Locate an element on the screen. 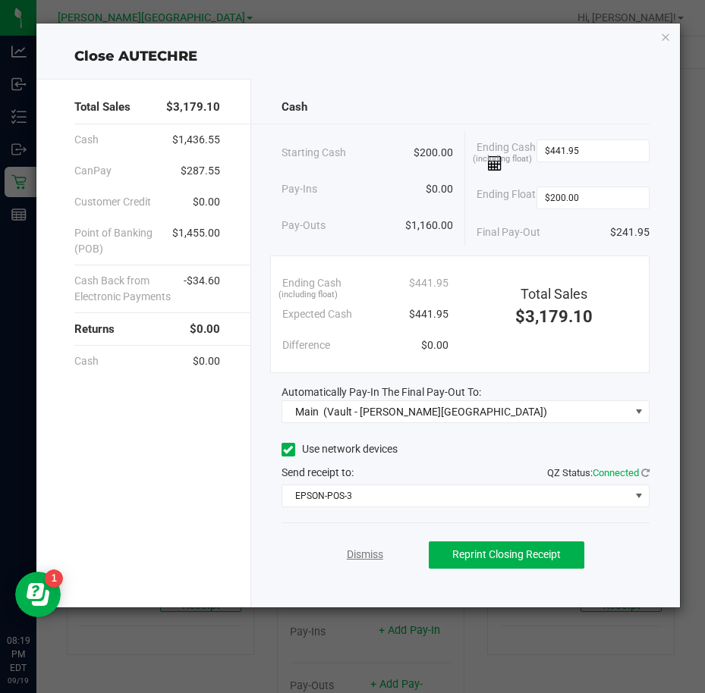 The width and height of the screenshot is (705, 693). span: Starting Cash is located at coordinates (313, 152).